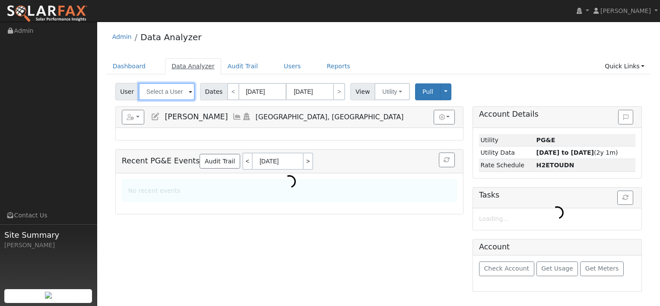  What do you see at coordinates (577, 153) in the screenshot?
I see `span: (2y 1m)` at bounding box center [577, 153].